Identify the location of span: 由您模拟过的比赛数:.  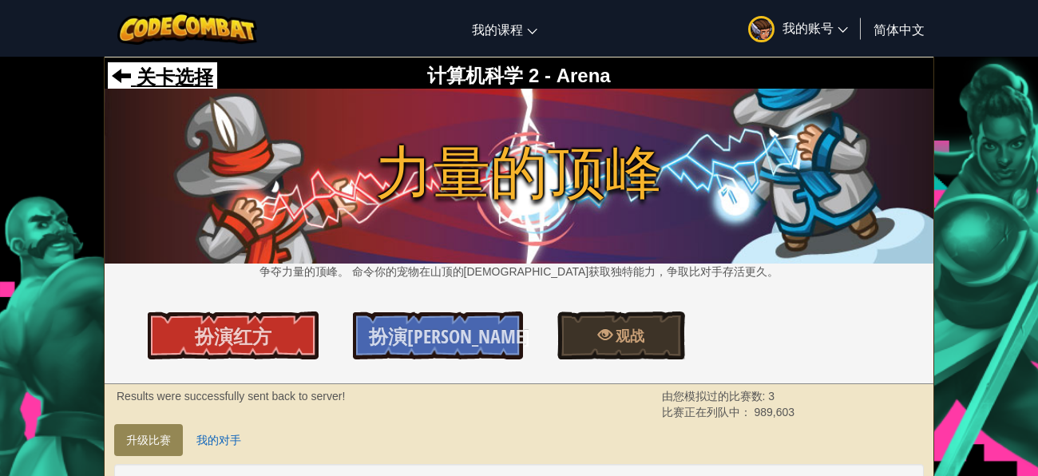
(716, 396).